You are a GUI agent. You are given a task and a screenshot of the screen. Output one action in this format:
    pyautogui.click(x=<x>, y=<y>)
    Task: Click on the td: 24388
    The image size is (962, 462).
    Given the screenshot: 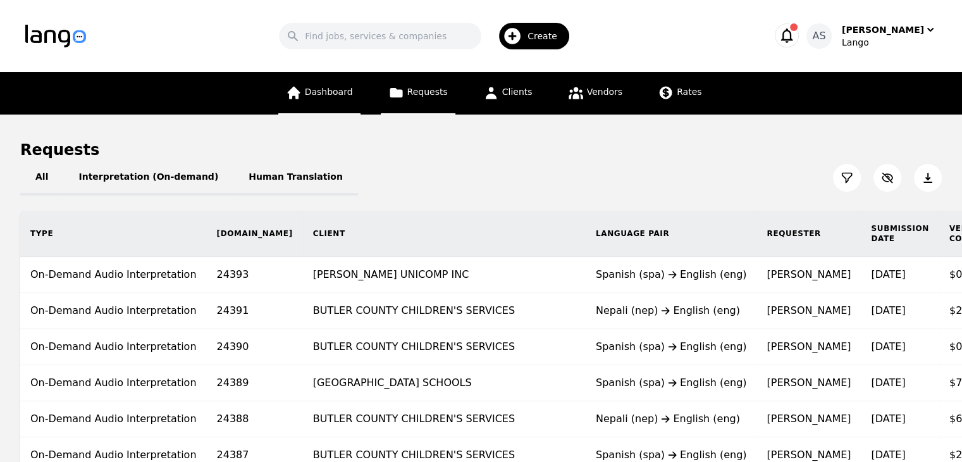 What is the action you would take?
    pyautogui.click(x=255, y=419)
    